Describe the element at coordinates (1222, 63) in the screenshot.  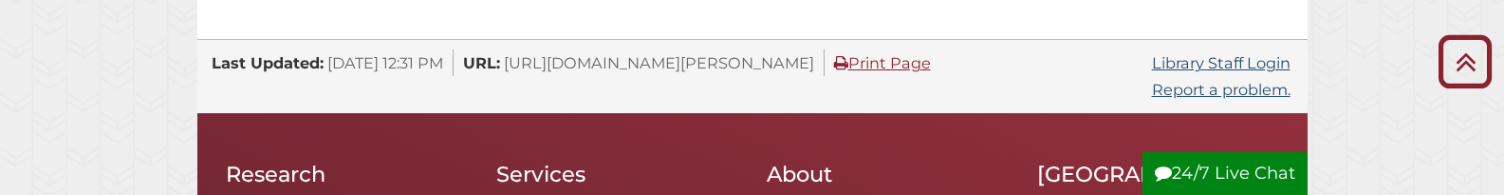
I see `a: Library Staff Login` at that location.